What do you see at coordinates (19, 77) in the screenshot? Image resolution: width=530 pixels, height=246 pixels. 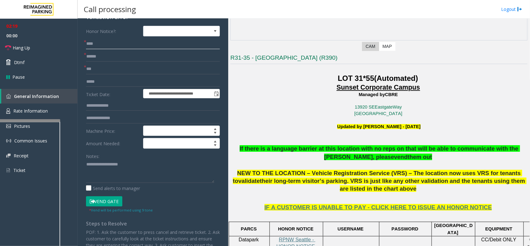 I see `span: Pause` at bounding box center [19, 77].